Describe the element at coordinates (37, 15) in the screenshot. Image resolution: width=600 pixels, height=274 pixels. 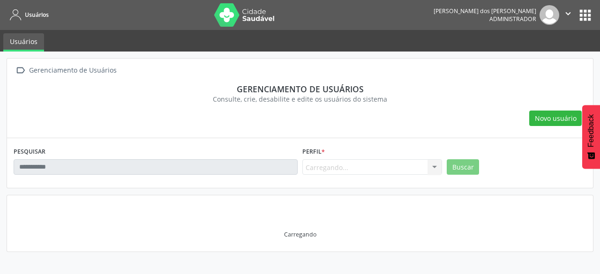
I see `span: Usuários` at that location.